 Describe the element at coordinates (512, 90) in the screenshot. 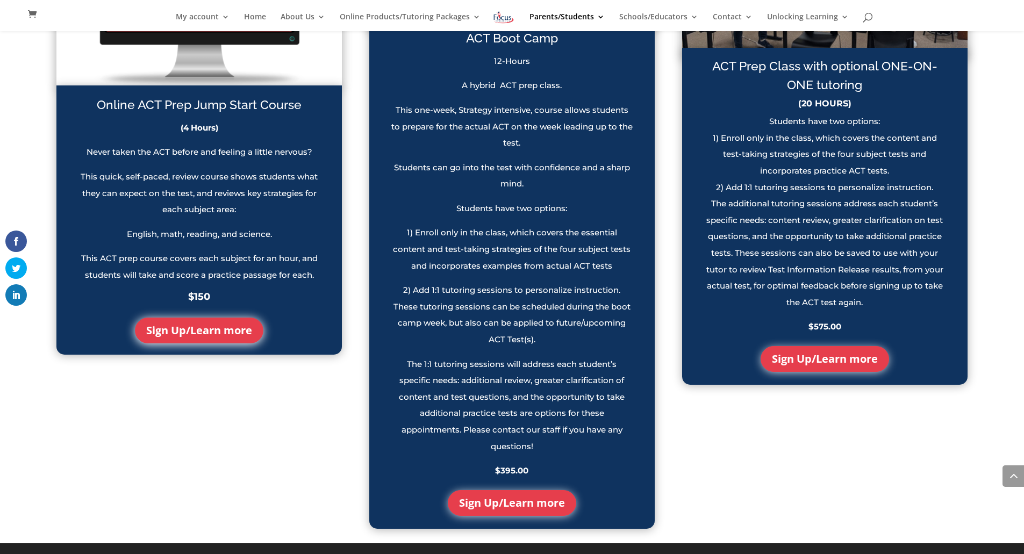

I see `p: A hybrid ACT prep class.` at that location.